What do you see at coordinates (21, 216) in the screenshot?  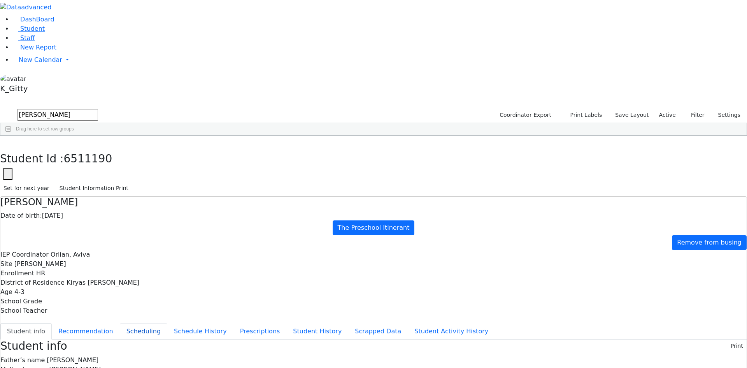 I see `label: Date of birth:` at bounding box center [21, 216].